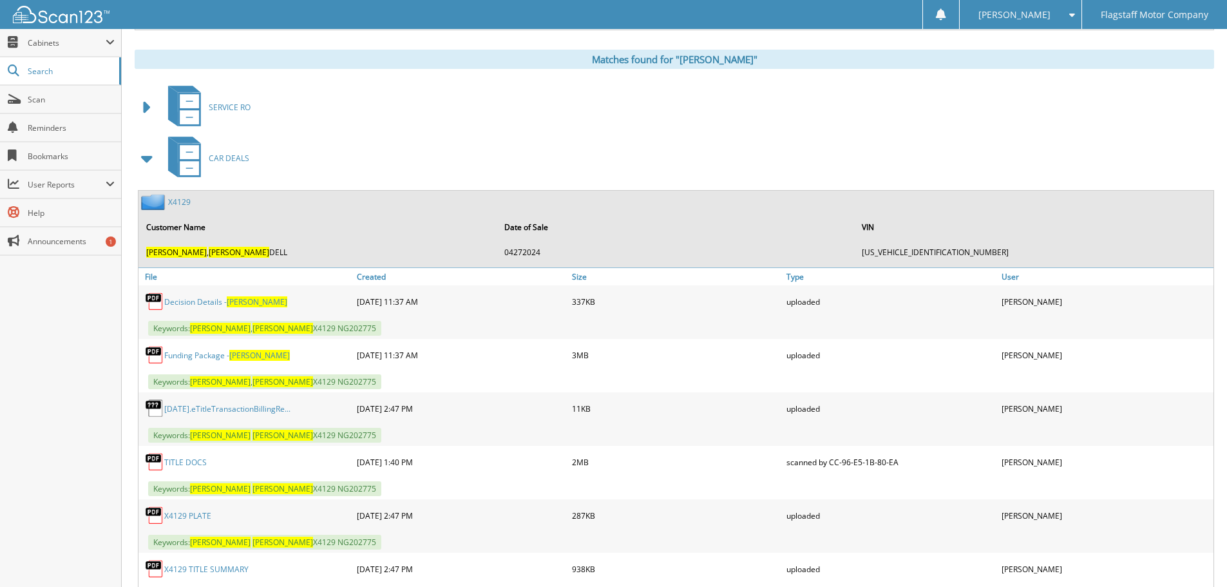 Image resolution: width=1227 pixels, height=587 pixels. Describe the element at coordinates (676, 276) in the screenshot. I see `a: Size` at that location.